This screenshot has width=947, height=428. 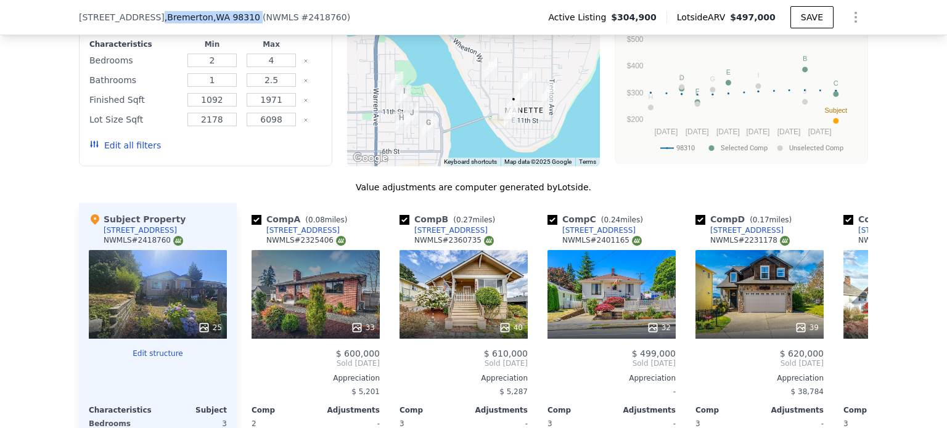 I want to click on span: 0.17, so click(x=761, y=220).